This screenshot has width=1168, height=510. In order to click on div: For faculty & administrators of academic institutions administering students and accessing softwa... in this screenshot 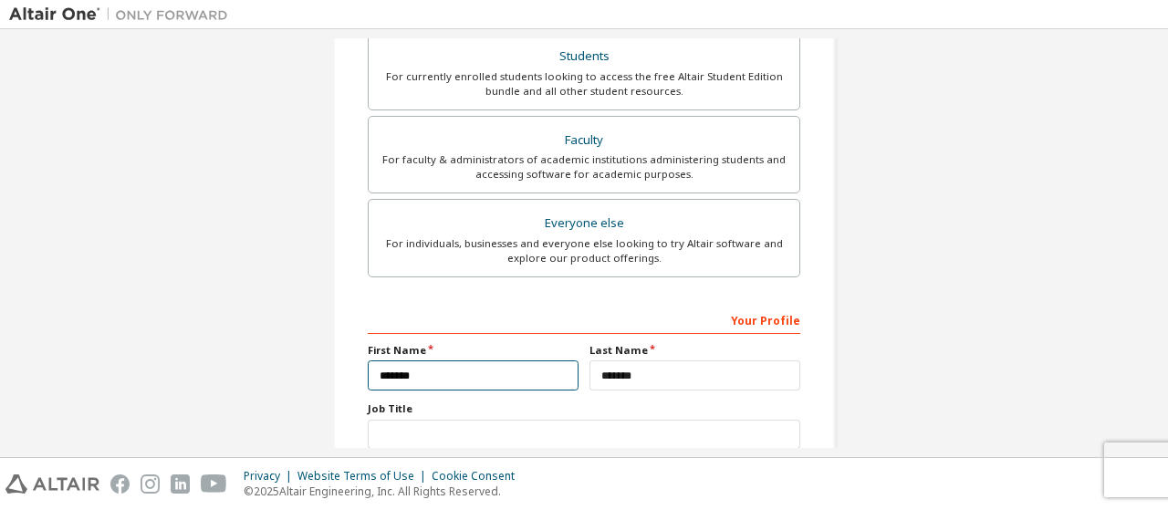, I will do `click(584, 167)`.